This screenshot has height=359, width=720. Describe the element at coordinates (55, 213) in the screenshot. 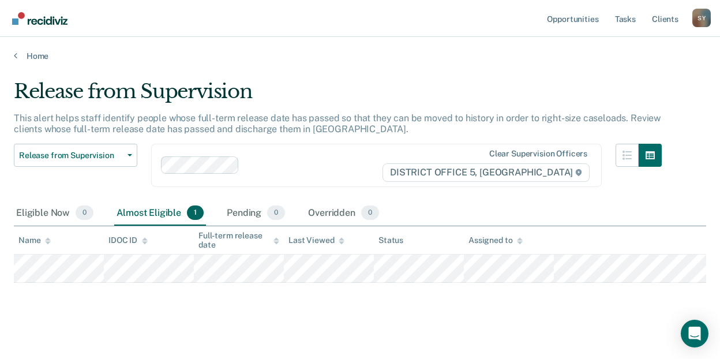

I see `div: Eligible Now0` at that location.